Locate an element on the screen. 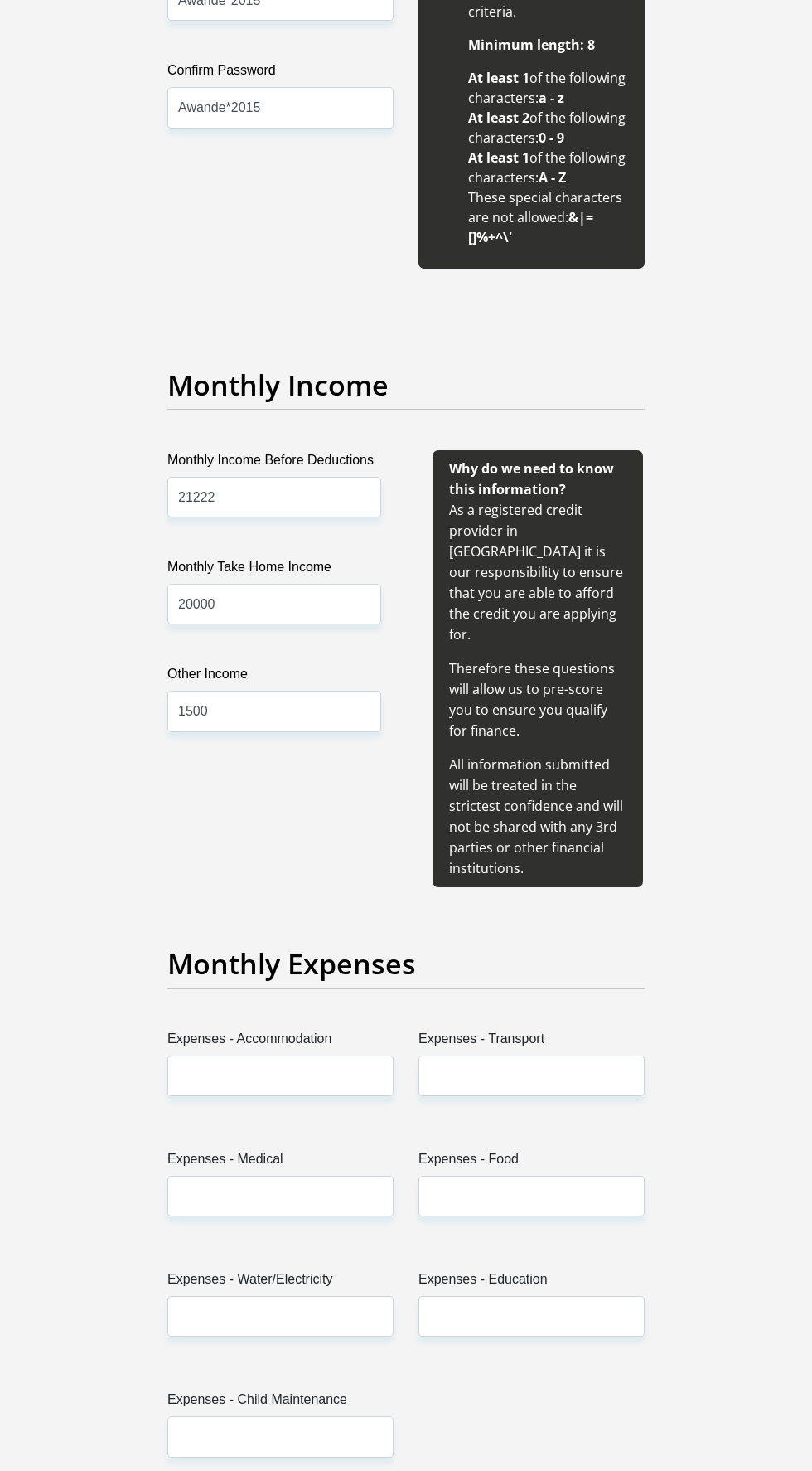 This screenshot has height=1471, width=812. h2: Monthly Expenses is located at coordinates (406, 963).